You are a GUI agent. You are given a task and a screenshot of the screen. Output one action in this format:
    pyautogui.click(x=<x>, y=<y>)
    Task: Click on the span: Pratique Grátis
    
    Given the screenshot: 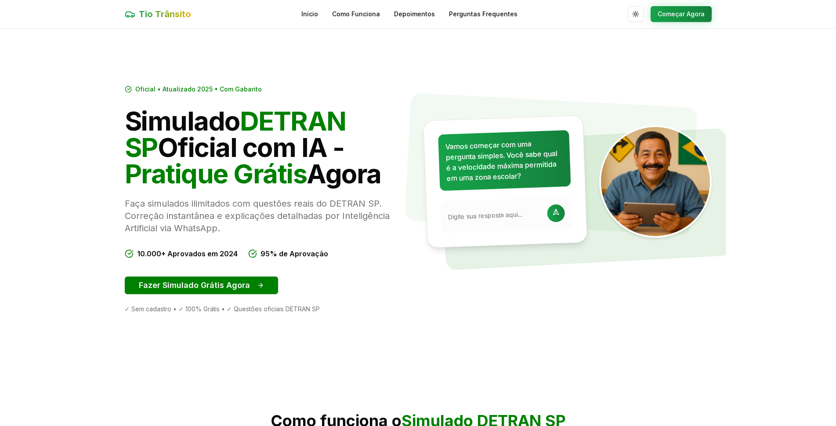 What is the action you would take?
    pyautogui.click(x=216, y=173)
    